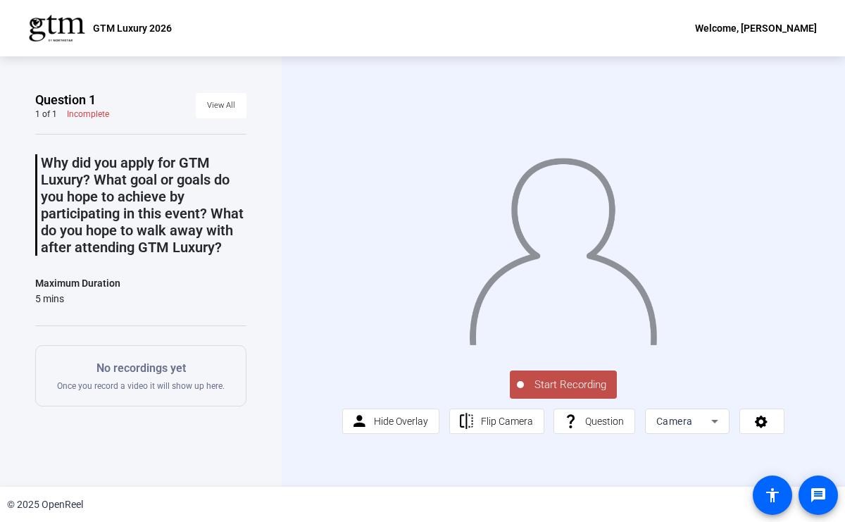  What do you see at coordinates (594, 421) in the screenshot?
I see `button: Question` at bounding box center [594, 421].